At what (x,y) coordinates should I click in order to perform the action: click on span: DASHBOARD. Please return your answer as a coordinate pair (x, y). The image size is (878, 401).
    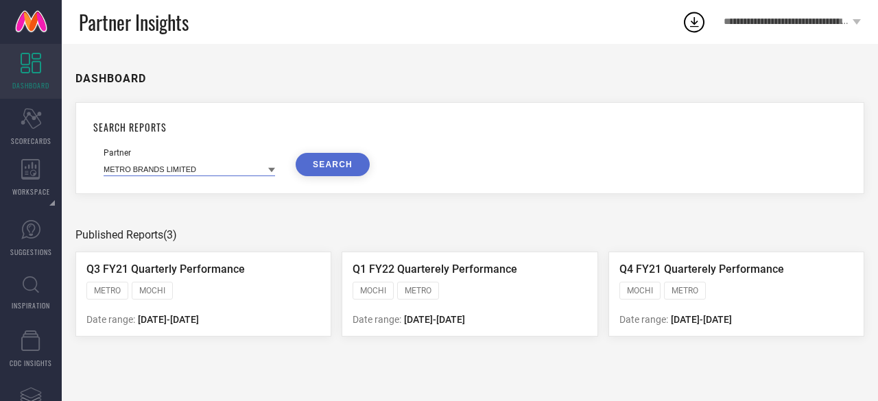
    Looking at the image, I should click on (31, 85).